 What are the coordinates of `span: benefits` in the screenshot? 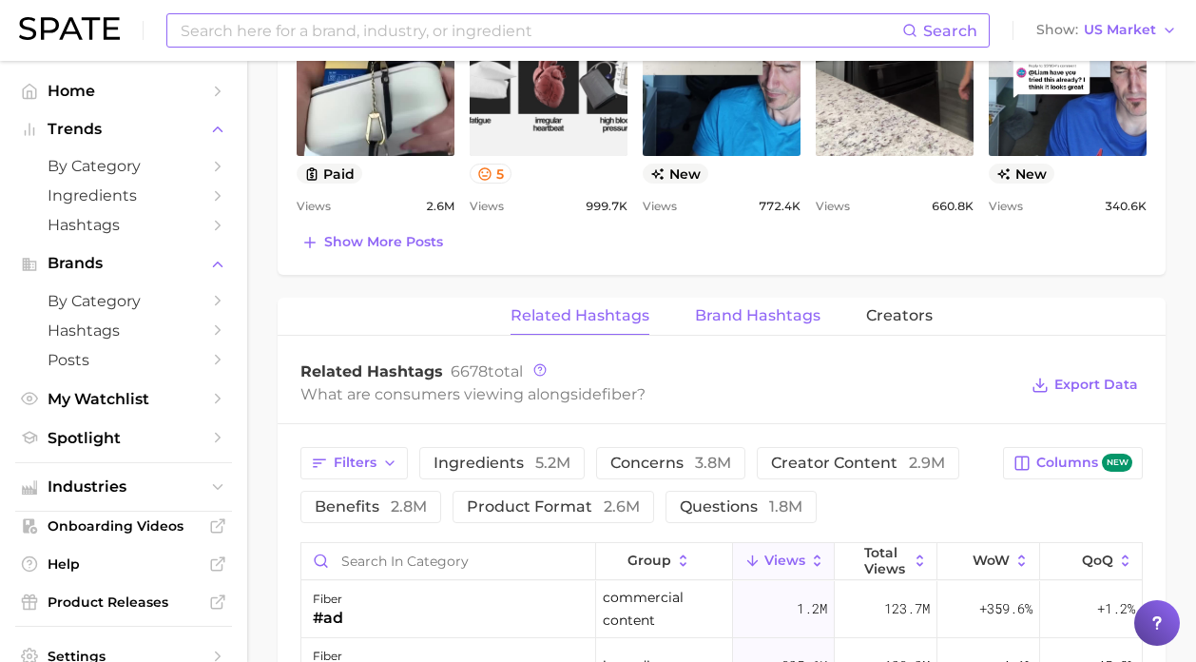 It's located at (371, 507).